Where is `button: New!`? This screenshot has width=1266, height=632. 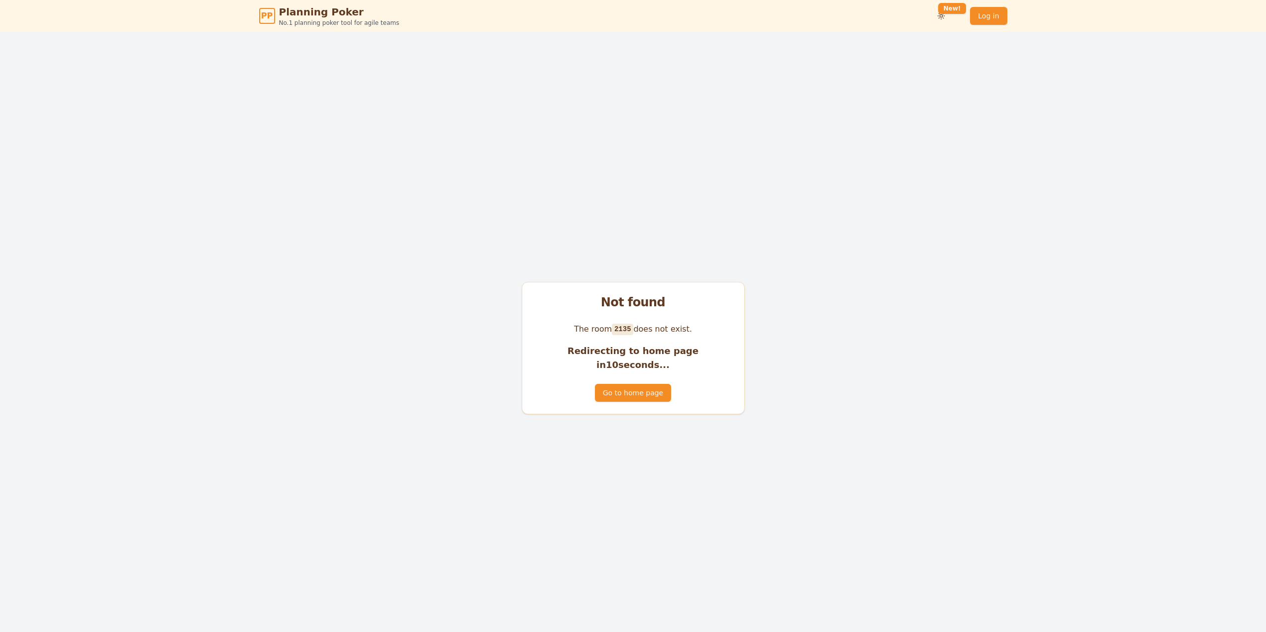
button: New! is located at coordinates (941, 16).